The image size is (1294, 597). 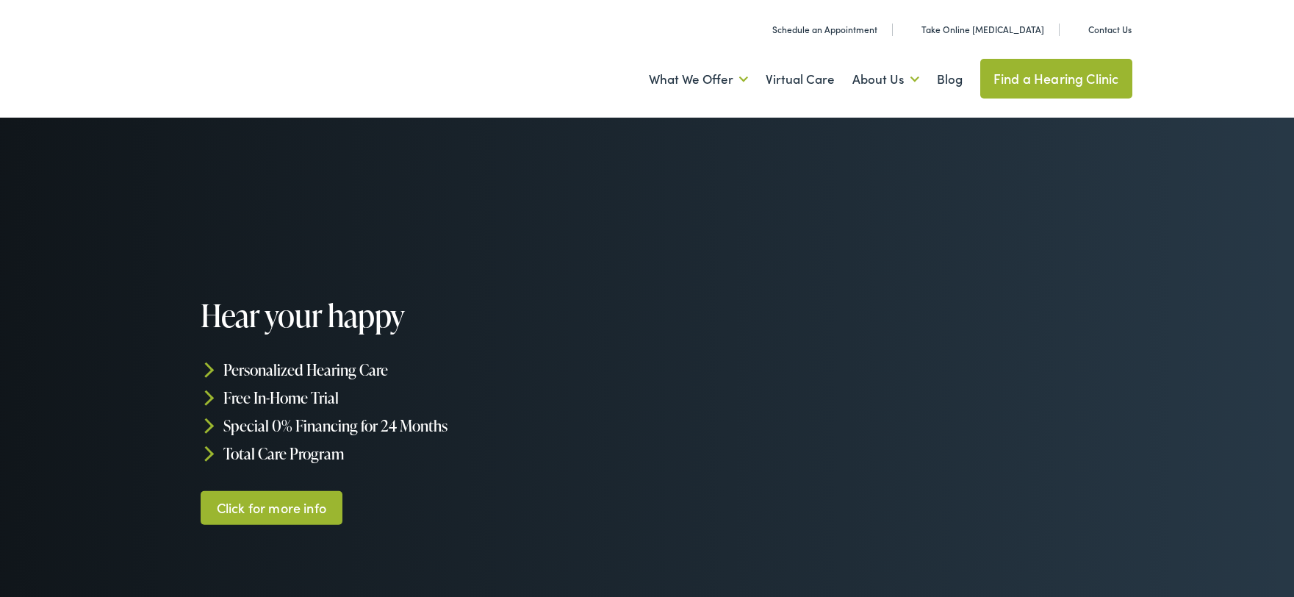 What do you see at coordinates (427, 370) in the screenshot?
I see `li: Personalized Hearing Care` at bounding box center [427, 370].